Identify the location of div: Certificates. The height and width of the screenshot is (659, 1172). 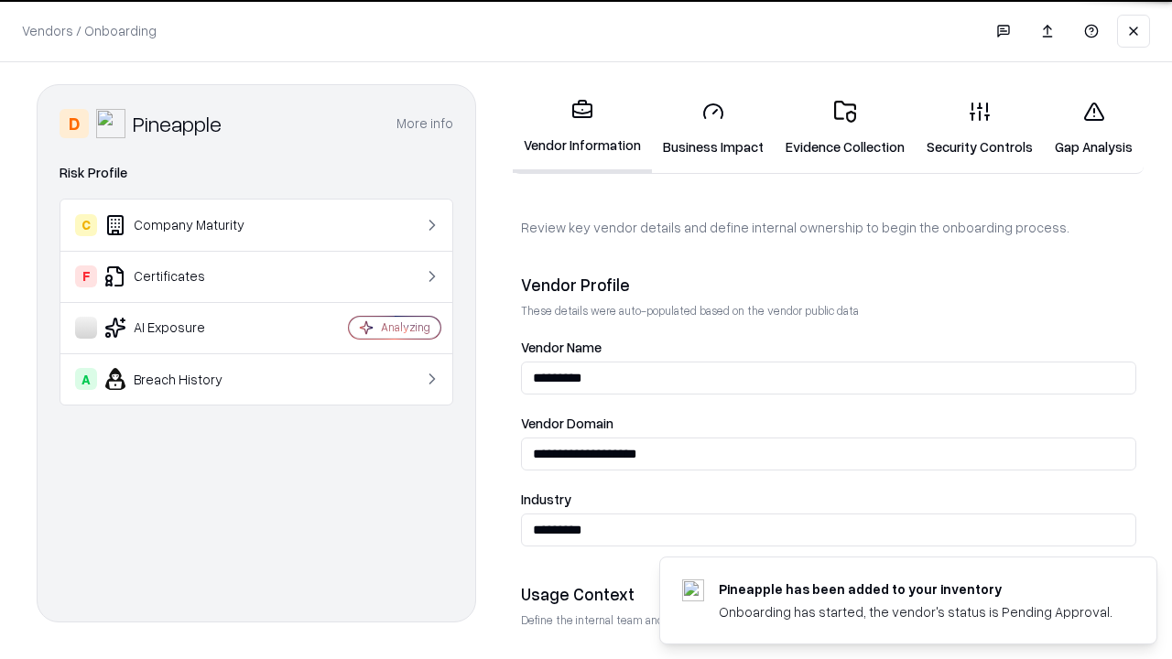
(184, 277).